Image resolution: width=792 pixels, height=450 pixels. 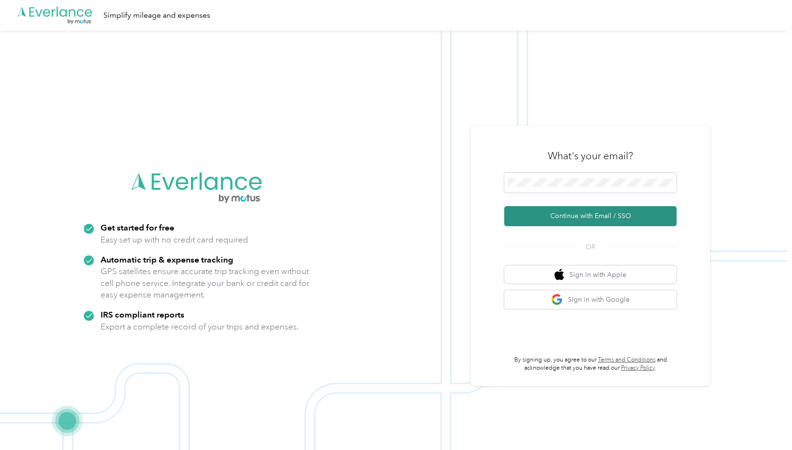 I want to click on strong: Automatic trip & expense tracking, so click(x=167, y=259).